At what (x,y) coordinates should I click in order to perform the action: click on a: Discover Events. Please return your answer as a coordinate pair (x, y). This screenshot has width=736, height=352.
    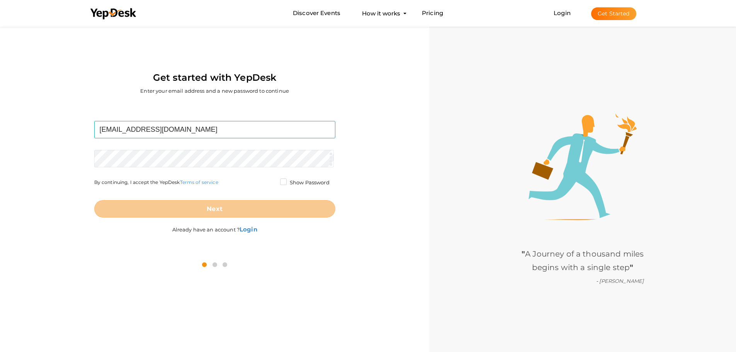
    Looking at the image, I should click on (316, 13).